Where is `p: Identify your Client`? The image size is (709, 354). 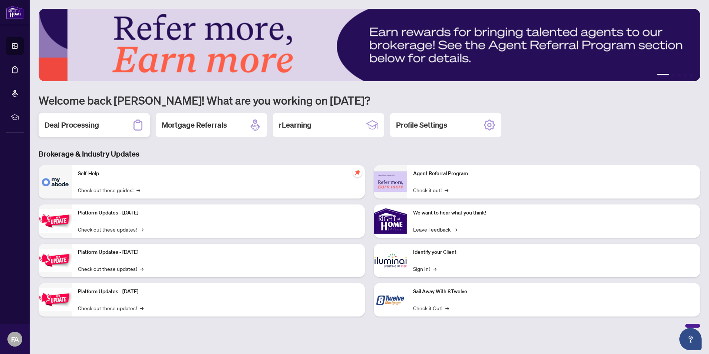 p: Identify your Client is located at coordinates (554, 252).